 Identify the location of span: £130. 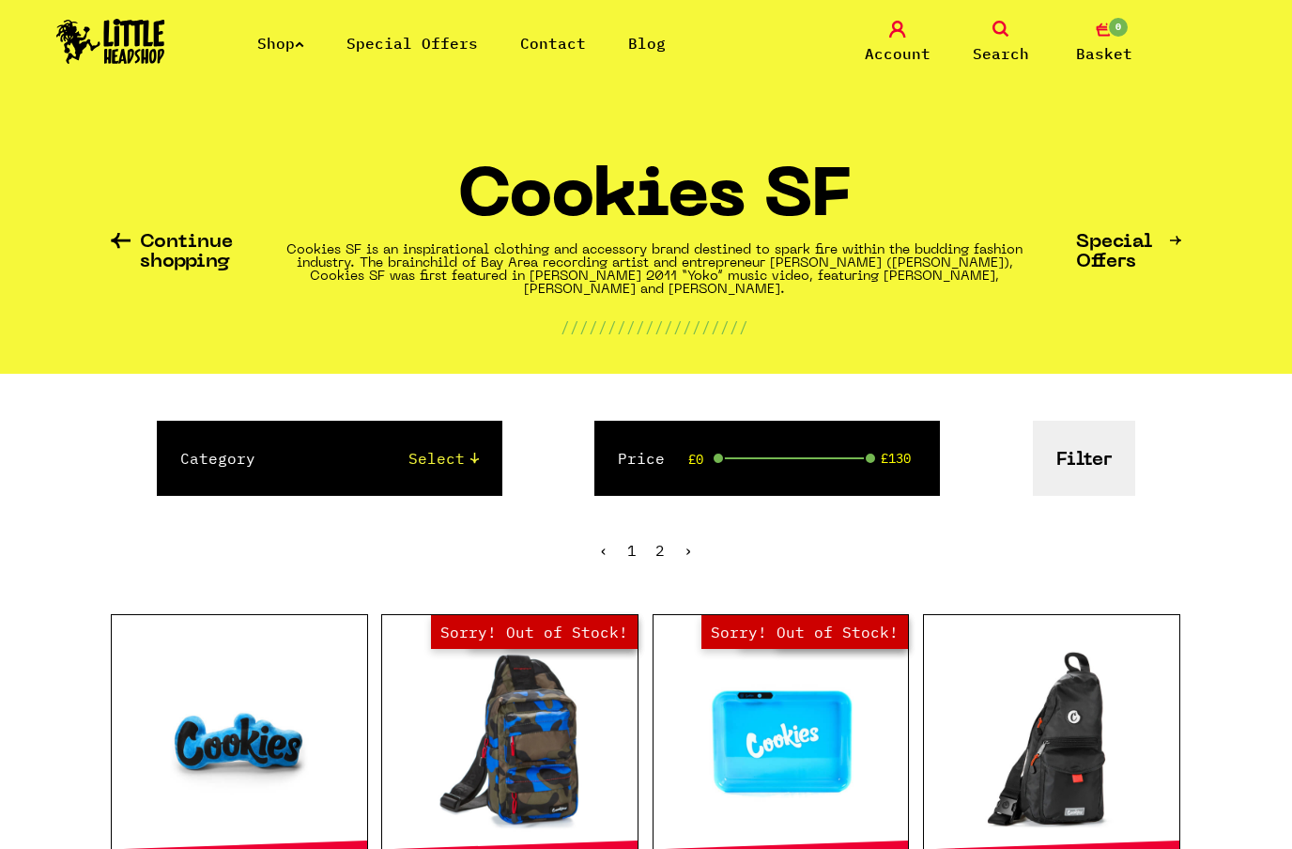
(896, 458).